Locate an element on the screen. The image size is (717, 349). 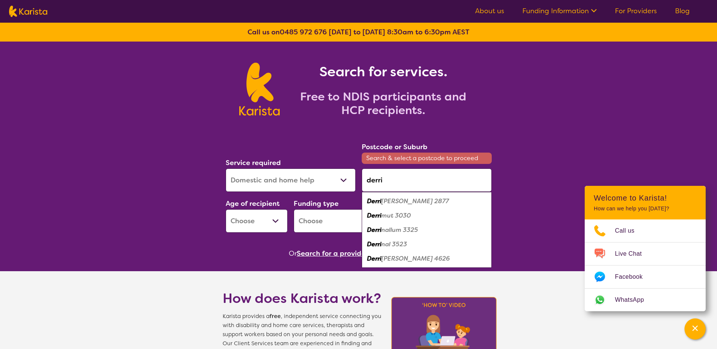
input: Type is located at coordinates (427, 180).